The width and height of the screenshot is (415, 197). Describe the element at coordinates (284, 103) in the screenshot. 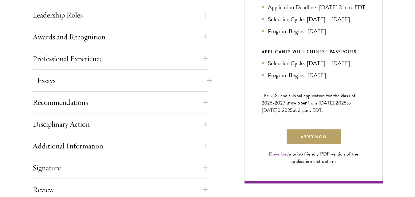

I see `span: 7` at that location.